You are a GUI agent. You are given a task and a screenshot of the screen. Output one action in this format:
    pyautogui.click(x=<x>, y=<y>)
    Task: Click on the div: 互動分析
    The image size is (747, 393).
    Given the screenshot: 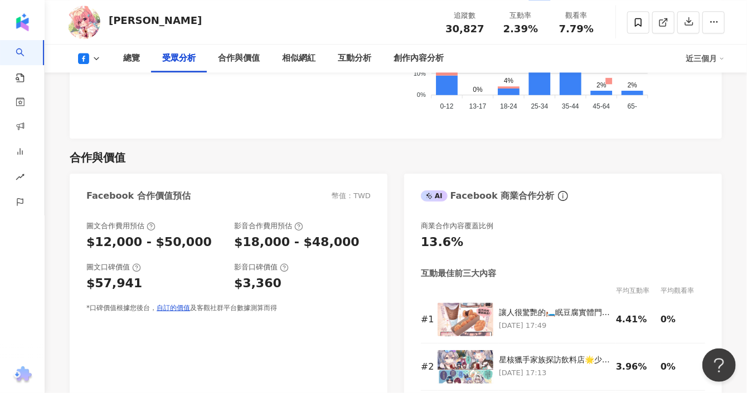 What is the action you would take?
    pyautogui.click(x=354, y=59)
    